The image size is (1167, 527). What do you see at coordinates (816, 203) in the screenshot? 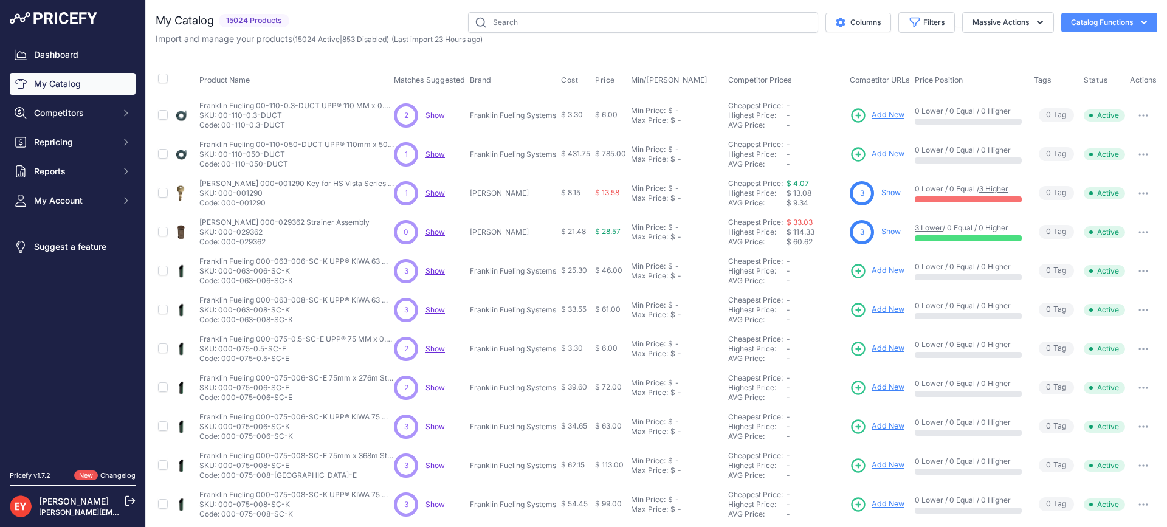
I see `div: $ 9.34` at bounding box center [816, 203].